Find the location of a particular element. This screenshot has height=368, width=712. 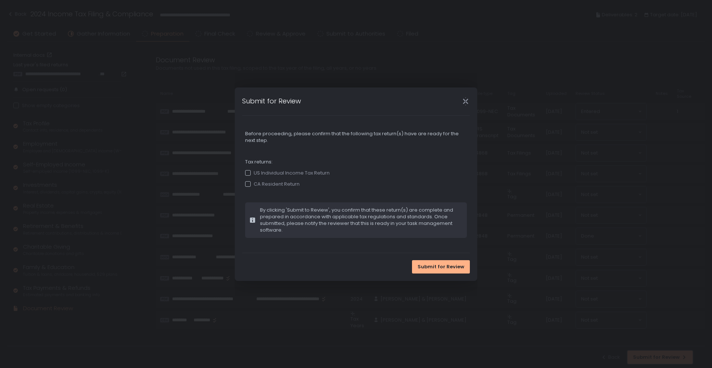

button: Submit for Review is located at coordinates (441, 267).